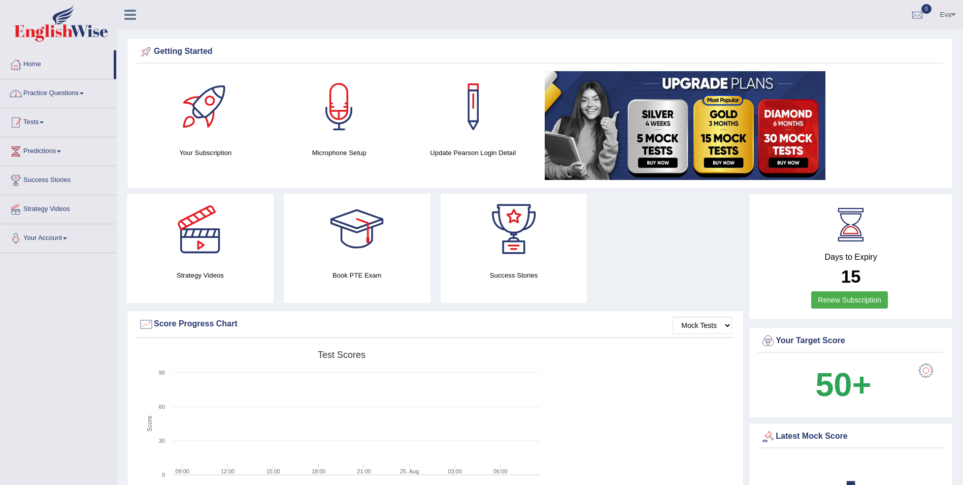 The height and width of the screenshot is (485, 963). I want to click on h4: Microphone Setup, so click(339, 152).